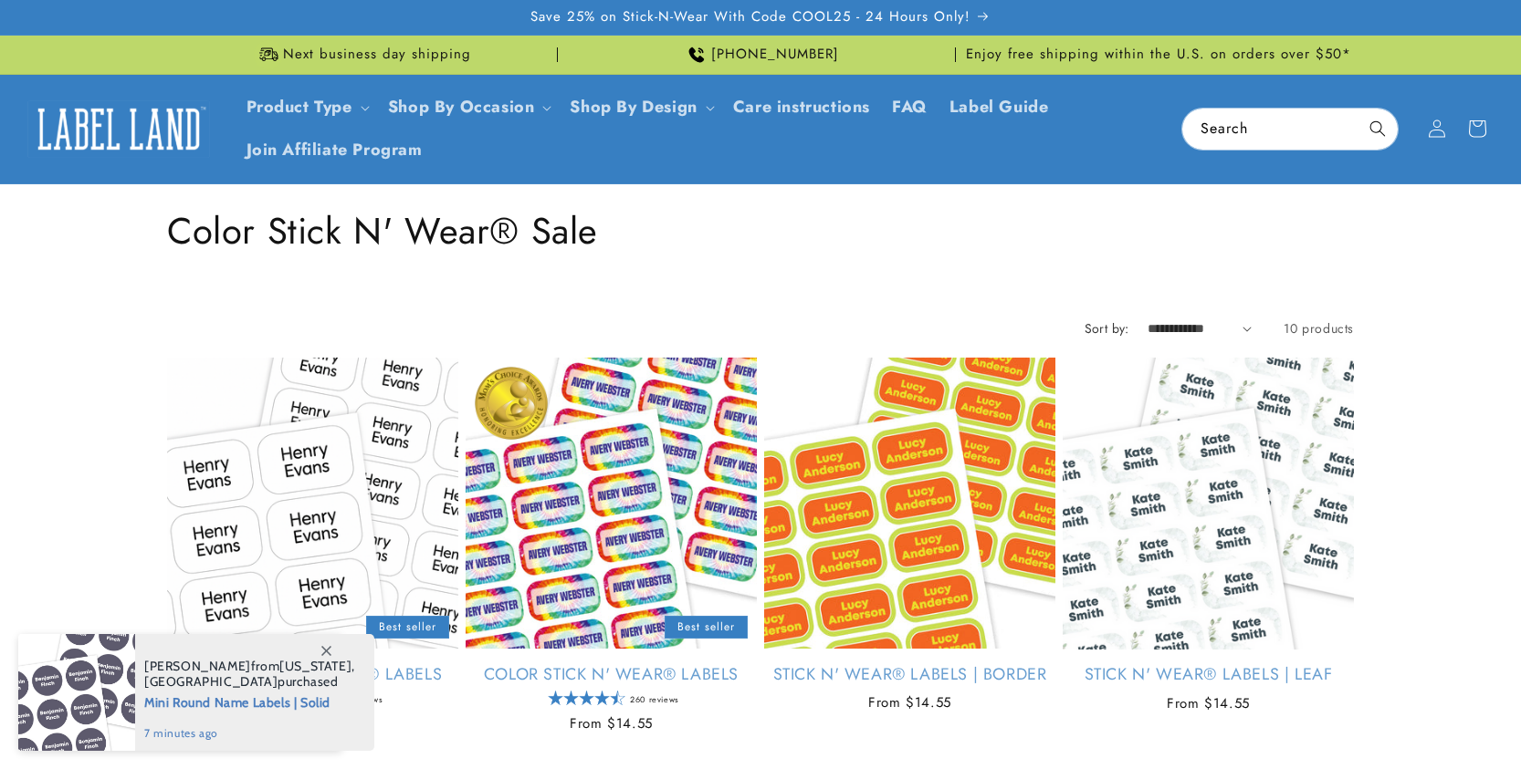 The height and width of the screenshot is (769, 1521). I want to click on span: Join Affiliate Program, so click(334, 150).